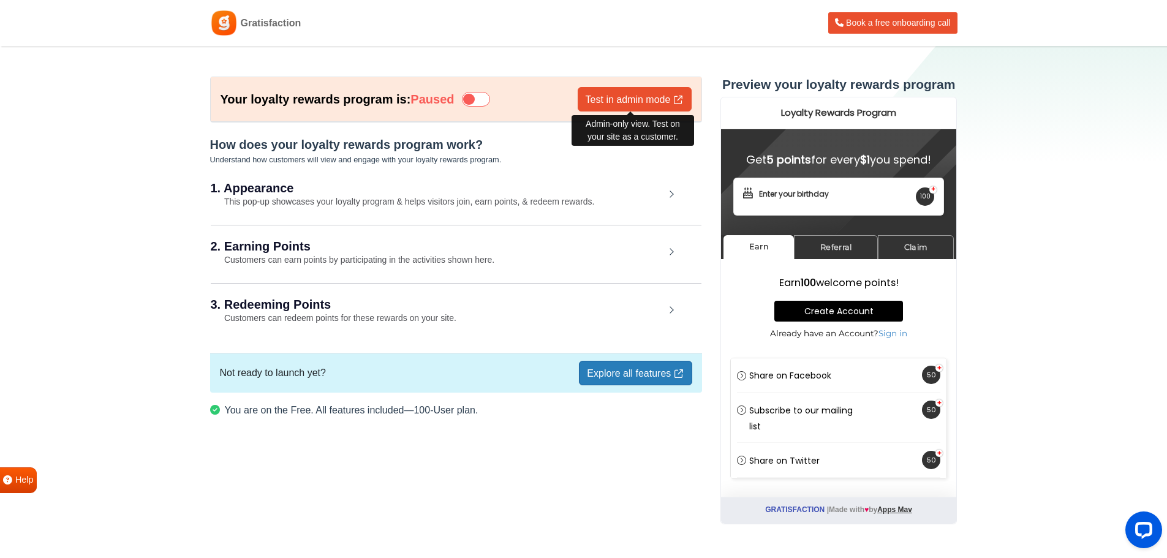  What do you see at coordinates (118, 214) in the screenshot?
I see `a: Create Account` at bounding box center [118, 214].